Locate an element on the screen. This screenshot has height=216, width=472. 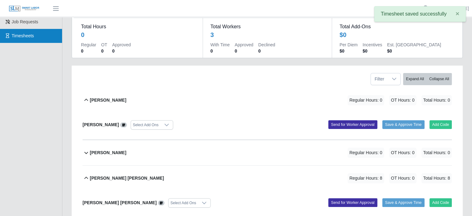
img: SLM Logo is located at coordinates (24, 9).